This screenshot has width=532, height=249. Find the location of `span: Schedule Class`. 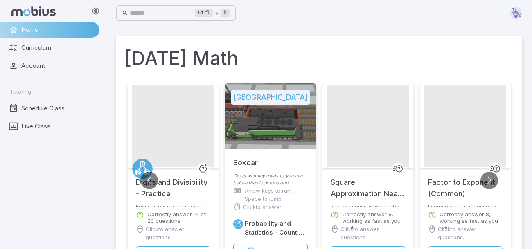

span: Schedule Class is located at coordinates (57, 108).